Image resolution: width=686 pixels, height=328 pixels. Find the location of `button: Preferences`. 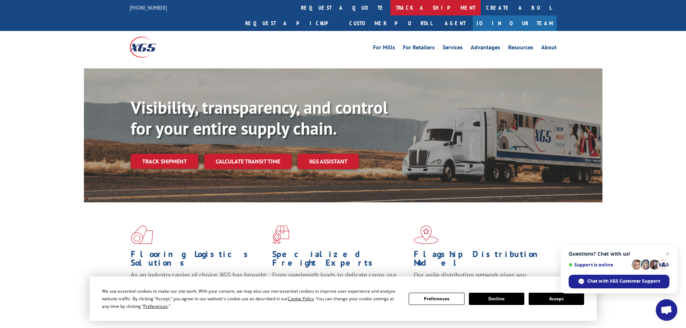

button: Preferences is located at coordinates (436, 299).